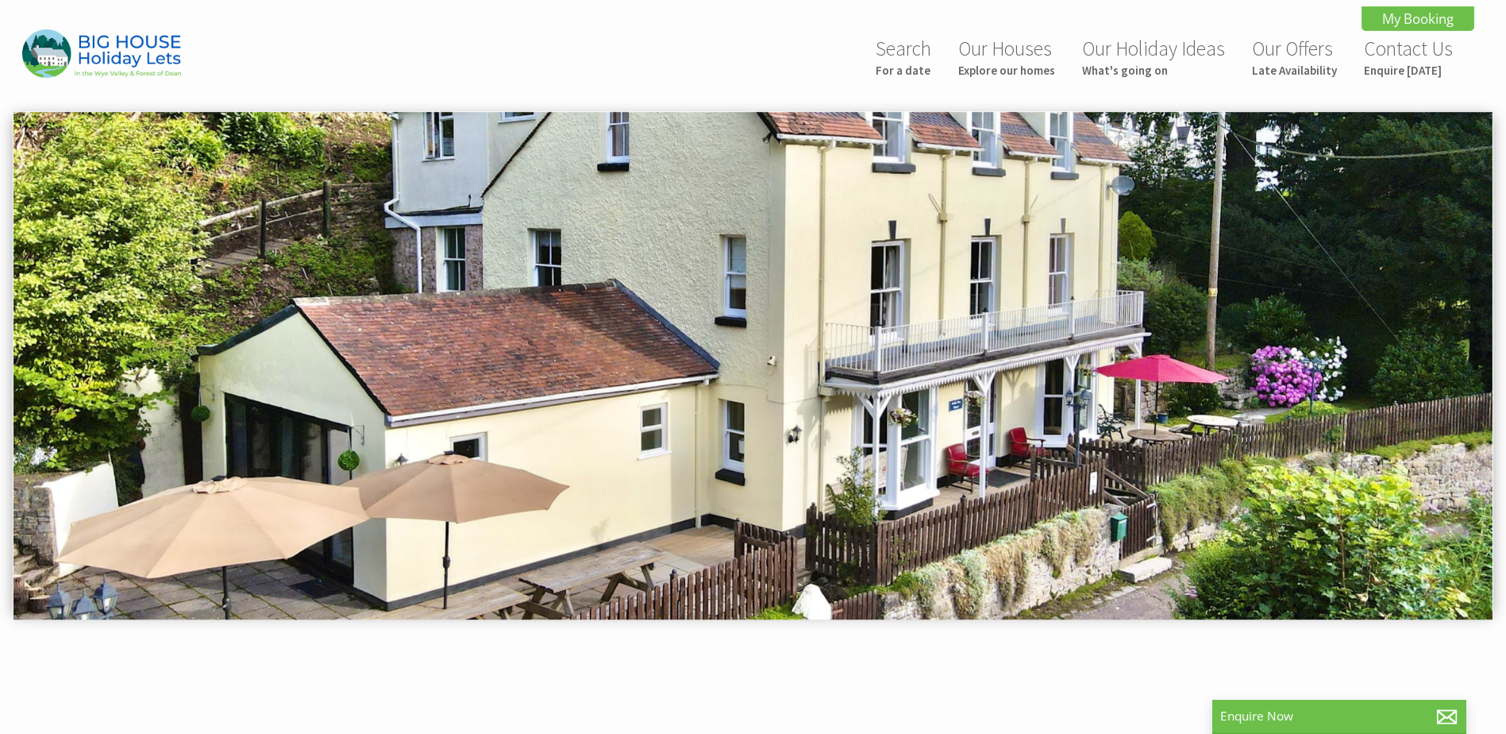 This screenshot has width=1506, height=734. What do you see at coordinates (904, 56) in the screenshot?
I see `a: SearchFor a date` at bounding box center [904, 56].